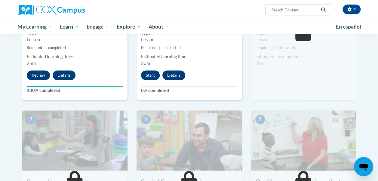 This screenshot has height=181, width=378. Describe the element at coordinates (260, 63) in the screenshot. I see `span: 20m` at that location.